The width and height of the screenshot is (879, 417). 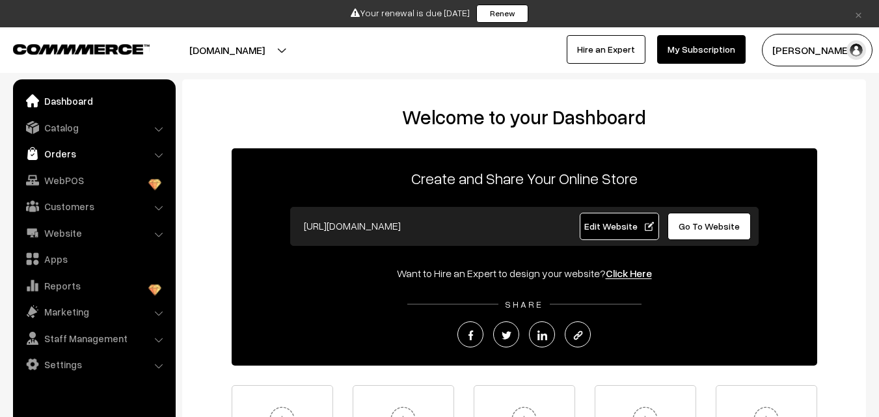 What do you see at coordinates (94, 312) in the screenshot?
I see `a: Marketing` at bounding box center [94, 312].